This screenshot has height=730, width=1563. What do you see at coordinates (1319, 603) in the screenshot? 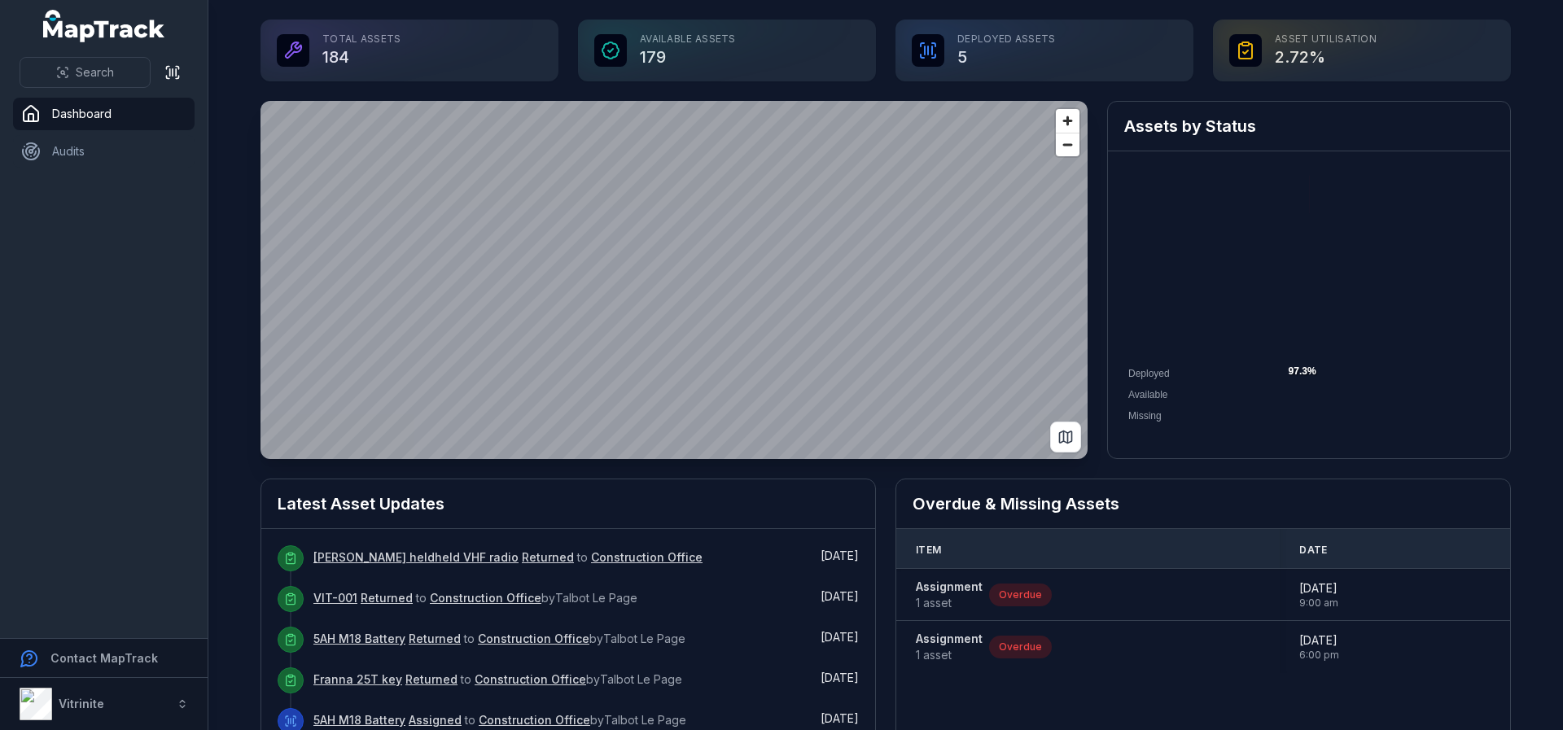
I see `span: 9:00 am` at bounding box center [1319, 603].